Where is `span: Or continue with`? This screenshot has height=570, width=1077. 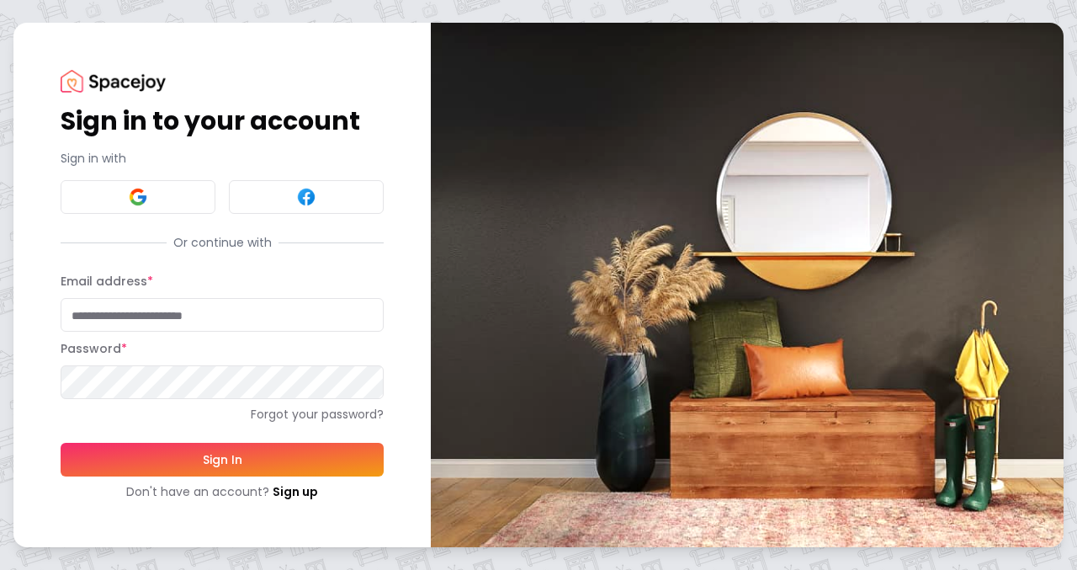 span: Or continue with is located at coordinates (222, 242).